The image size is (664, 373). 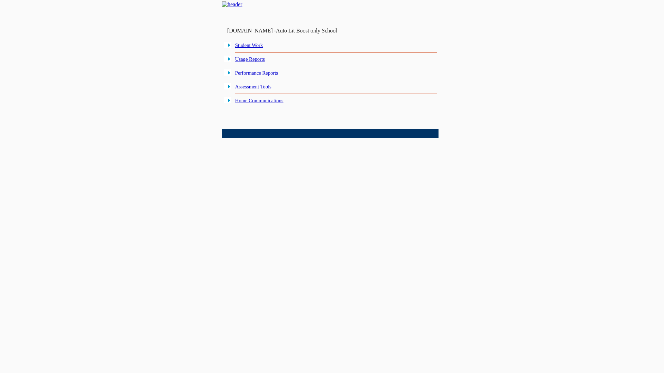 What do you see at coordinates (253, 87) in the screenshot?
I see `a: Assessment Tools` at bounding box center [253, 87].